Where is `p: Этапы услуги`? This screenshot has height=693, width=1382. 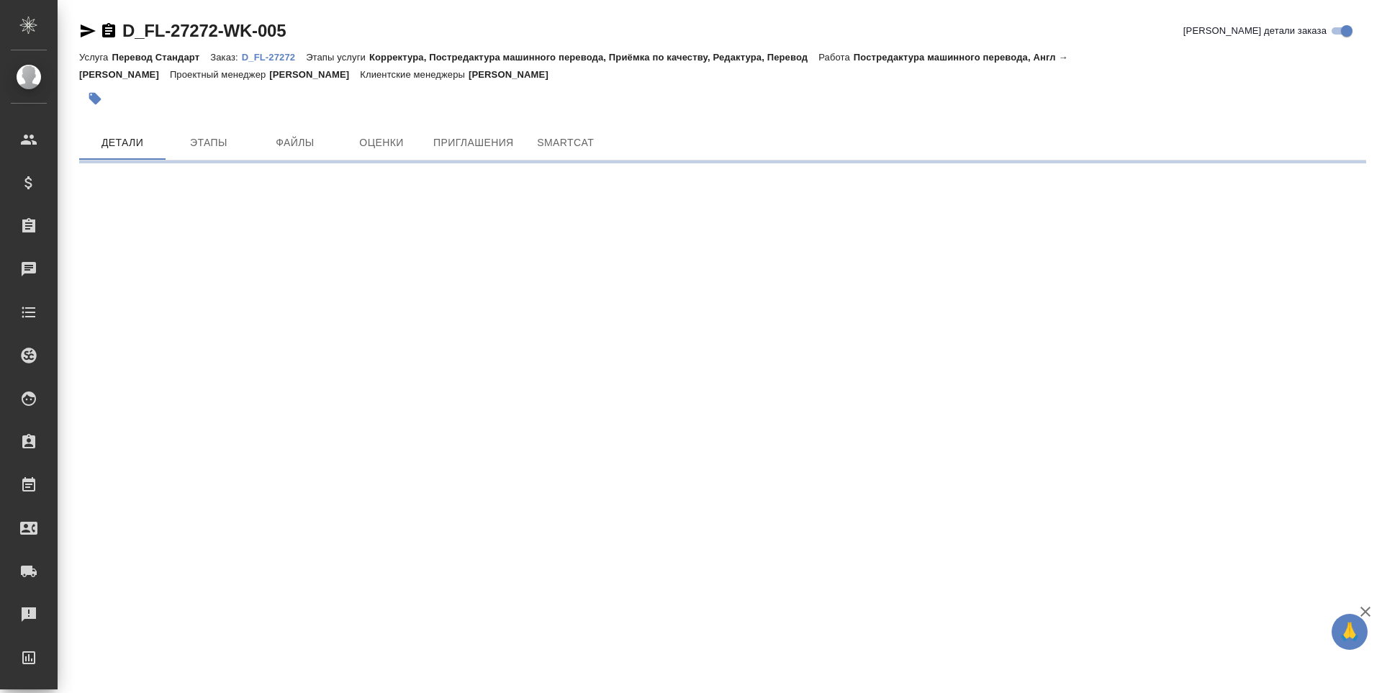
p: Этапы услуги is located at coordinates (338, 57).